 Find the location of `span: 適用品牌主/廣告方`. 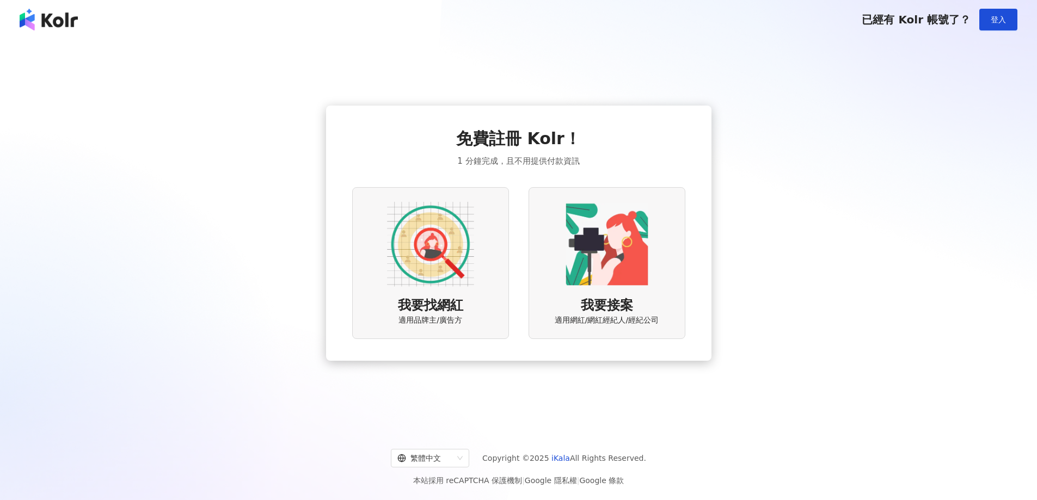

span: 適用品牌主/廣告方 is located at coordinates (430, 321).